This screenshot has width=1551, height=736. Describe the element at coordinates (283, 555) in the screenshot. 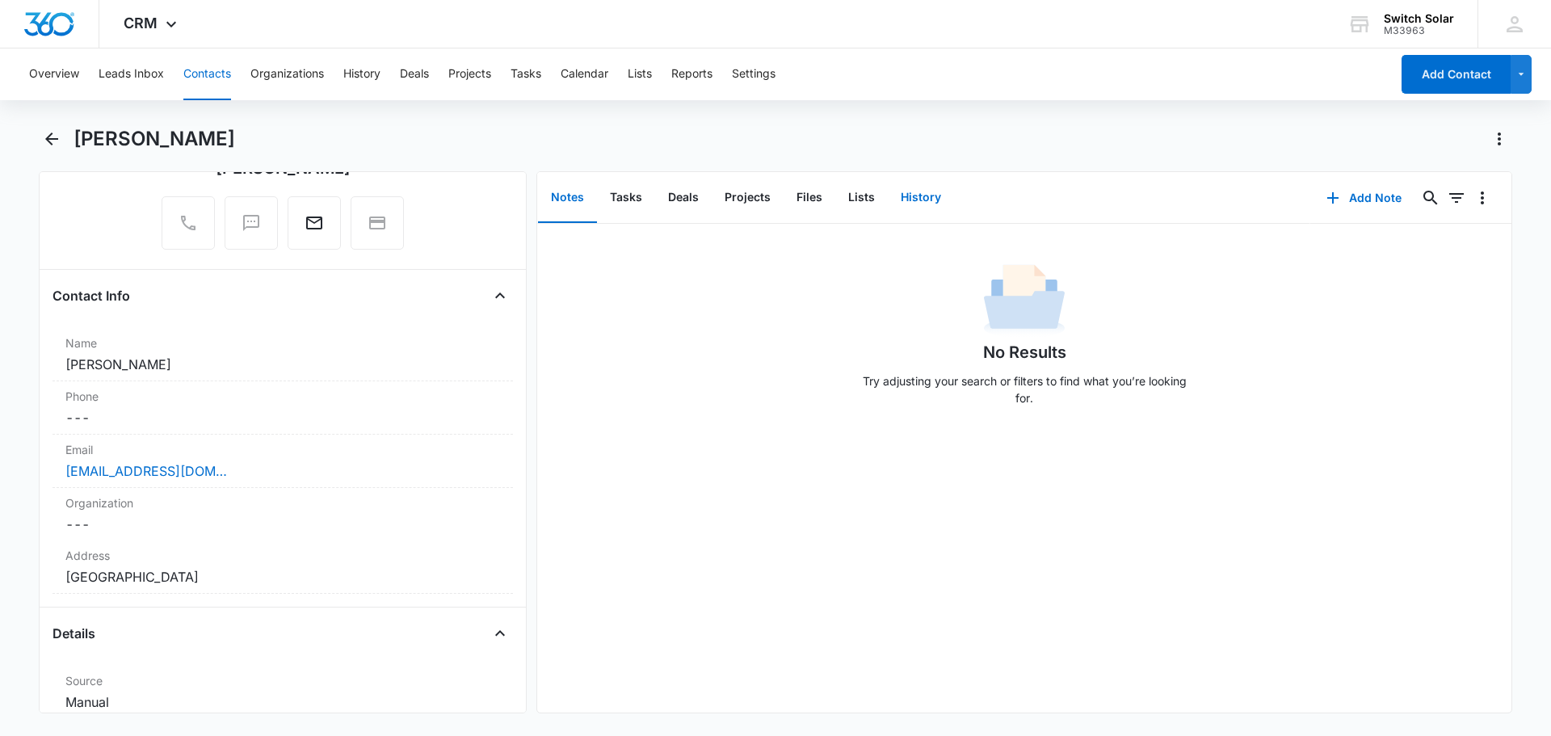

I see `label: Address` at that location.